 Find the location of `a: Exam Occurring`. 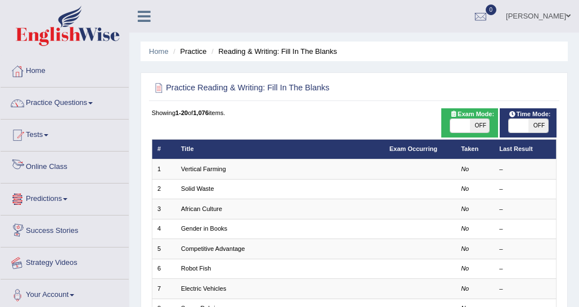

a: Exam Occurring is located at coordinates (413, 149).